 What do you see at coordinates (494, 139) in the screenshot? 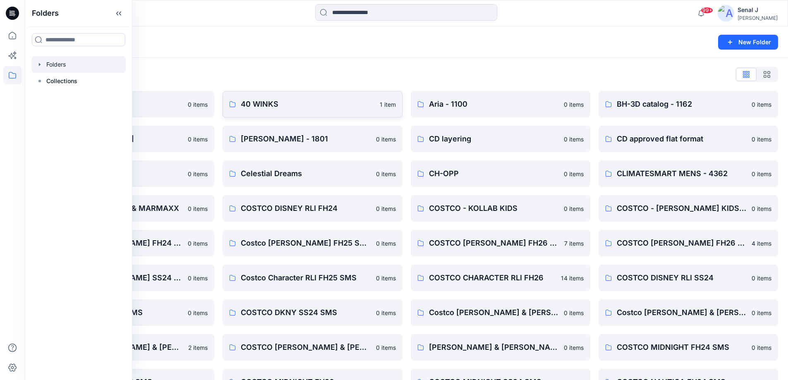
I see `p: CD layering` at bounding box center [494, 139].